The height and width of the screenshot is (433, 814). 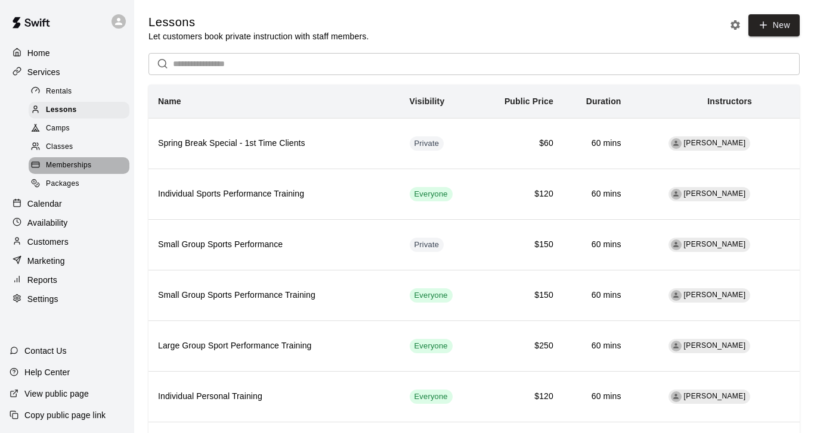 I want to click on p: Home, so click(x=39, y=53).